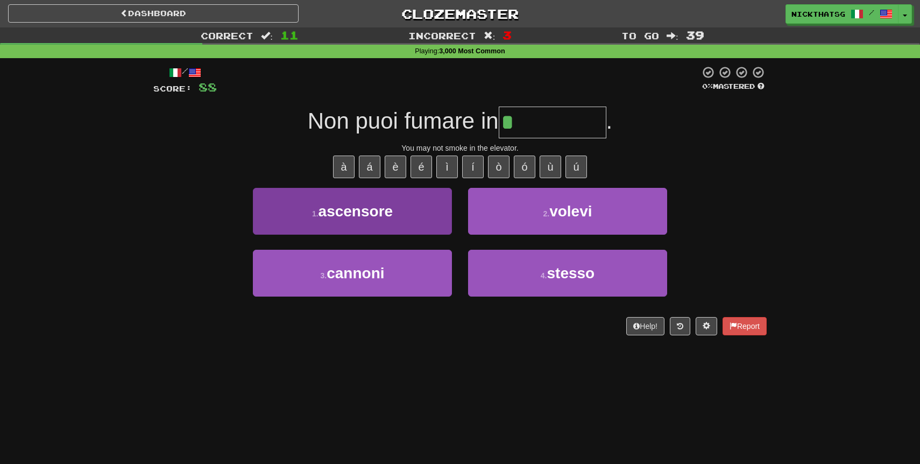  Describe the element at coordinates (352, 211) in the screenshot. I see `button: 1.ascensore` at that location.